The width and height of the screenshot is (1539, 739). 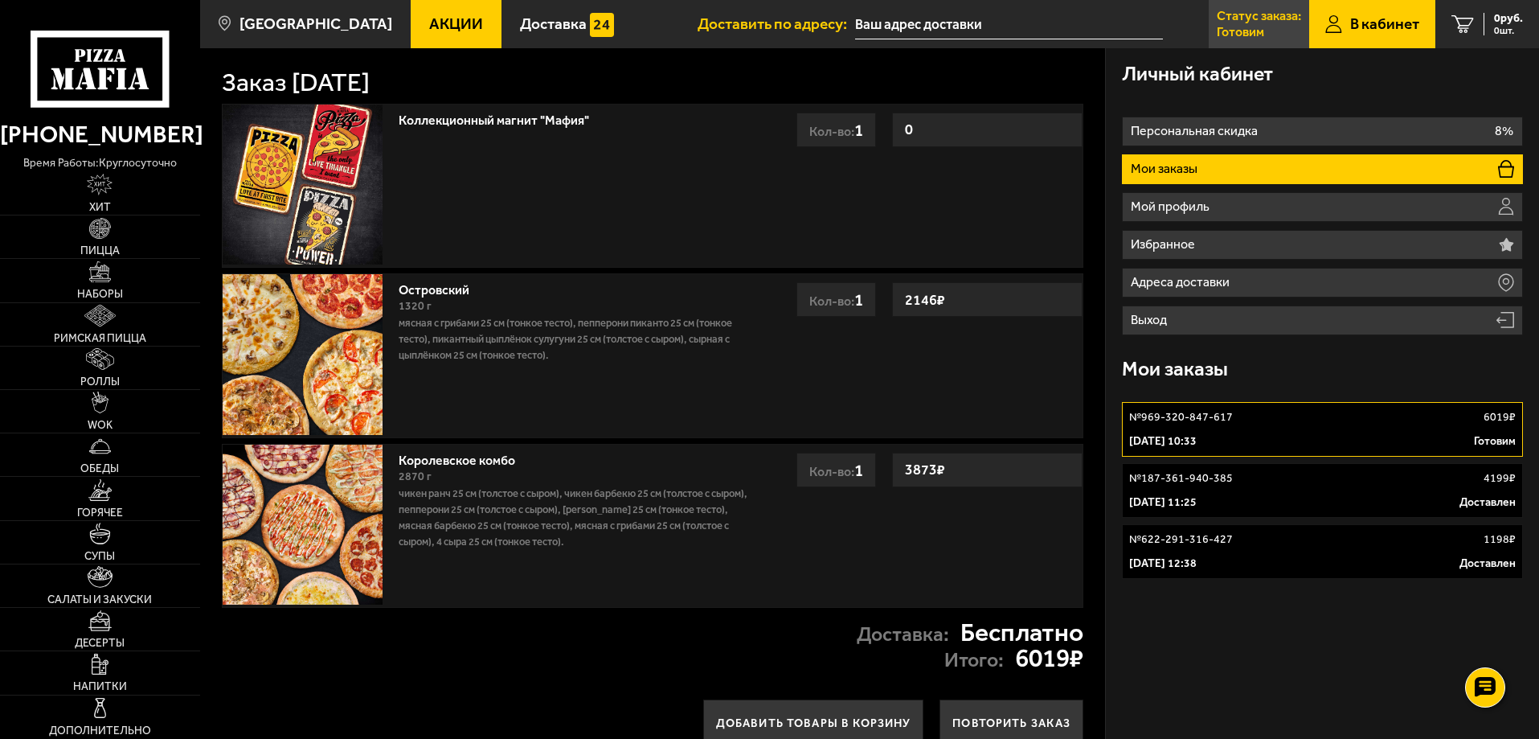 I want to click on span: 0 шт., so click(x=1509, y=31).